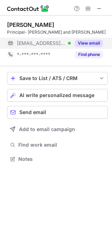 The image size is (112, 226). What do you see at coordinates (58, 159) in the screenshot?
I see `button: Notes` at bounding box center [58, 159].